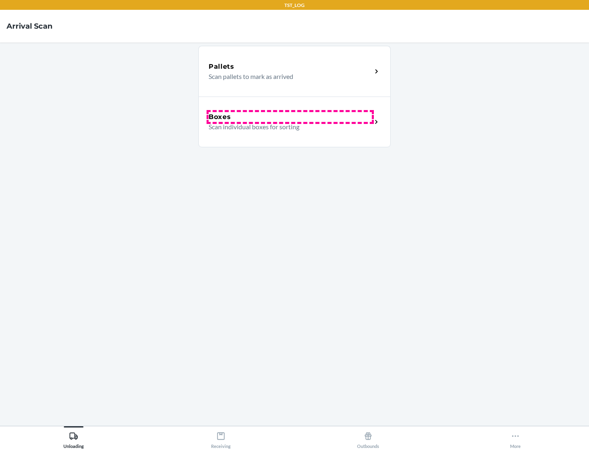 The image size is (589, 450). Describe the element at coordinates (287, 127) in the screenshot. I see `p: Scan individual boxes for sorting` at that location.